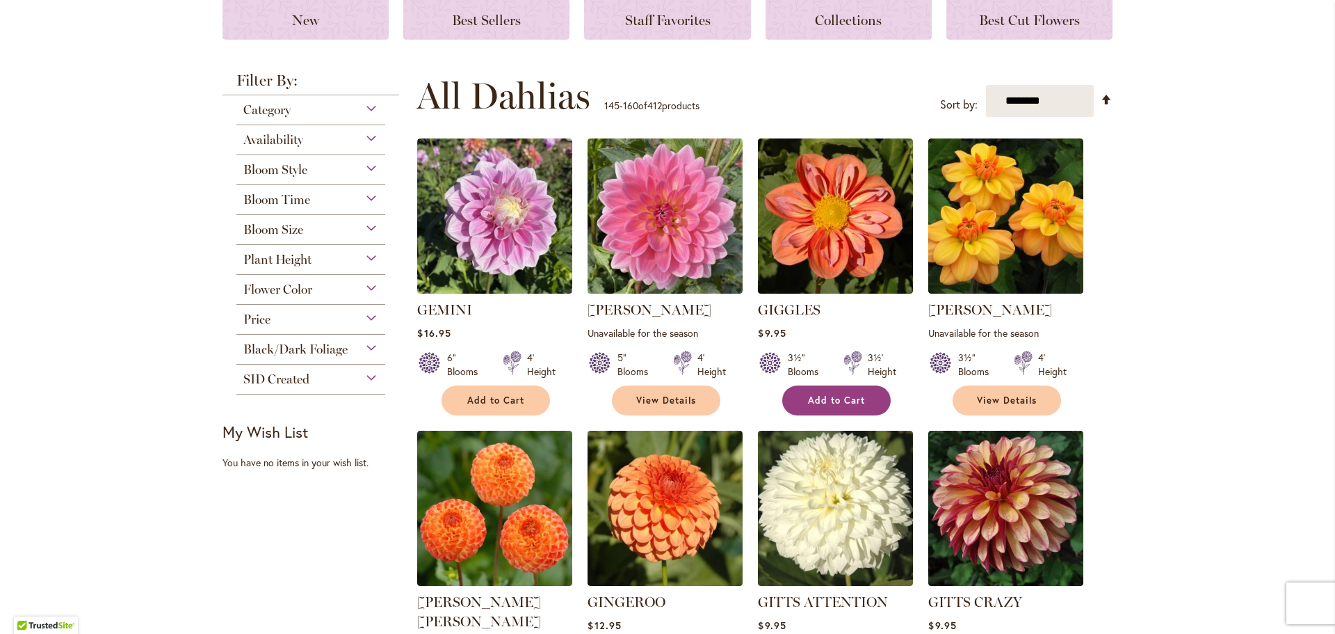  I want to click on label: Sort by:, so click(959, 104).